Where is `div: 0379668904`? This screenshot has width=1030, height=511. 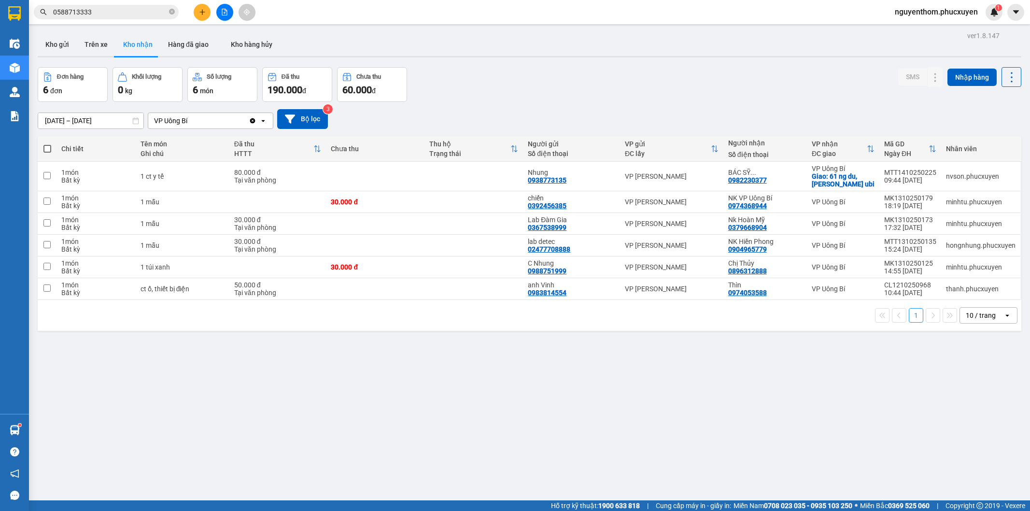 div: 0379668904 is located at coordinates (748, 228).